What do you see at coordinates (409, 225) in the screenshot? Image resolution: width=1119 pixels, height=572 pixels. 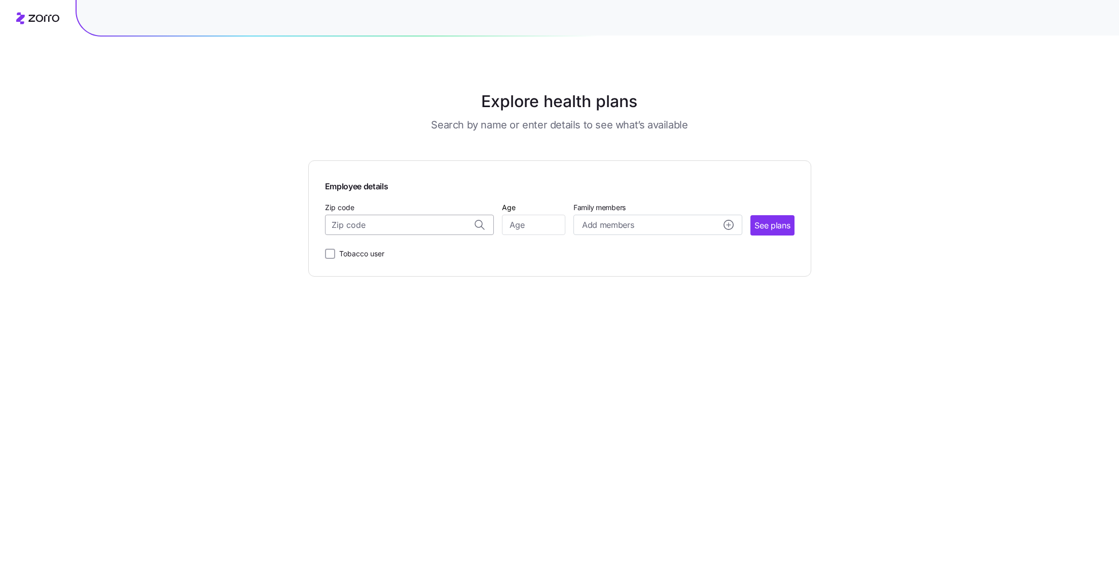 I see `input: Zip code` at bounding box center [409, 225].